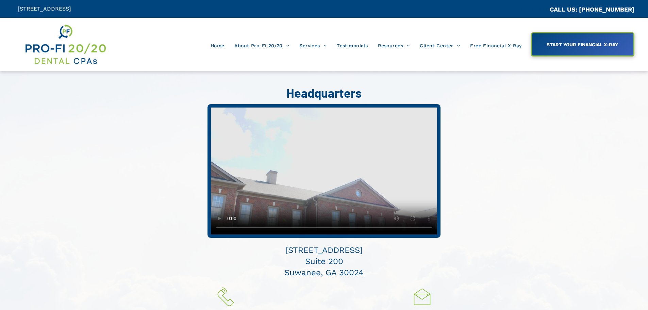 Image resolution: width=648 pixels, height=310 pixels. I want to click on span: Headquarters, so click(324, 93).